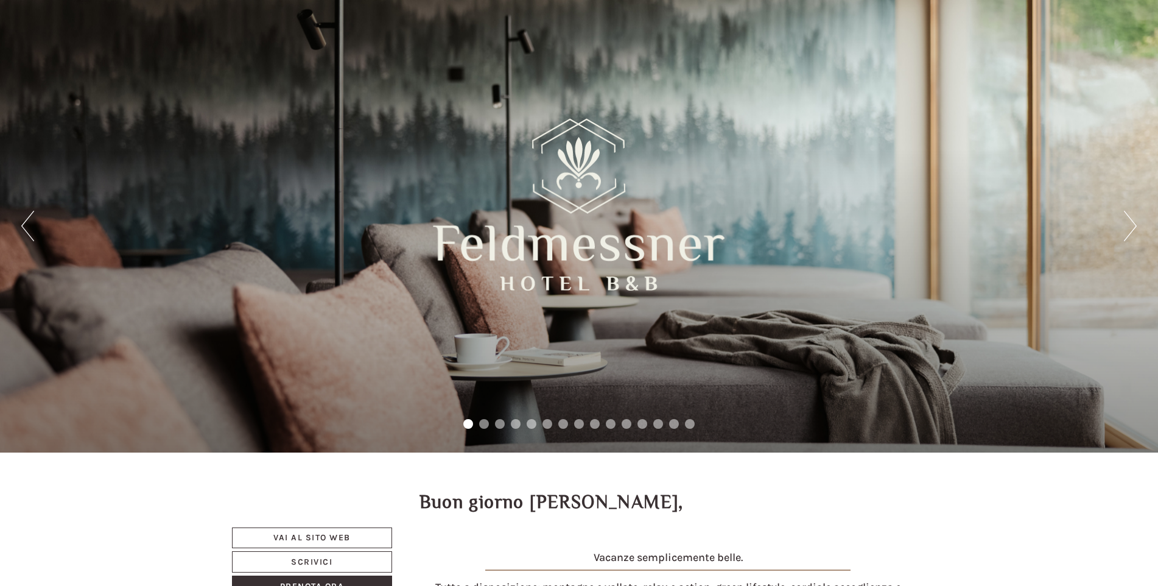 The width and height of the screenshot is (1158, 586). Describe the element at coordinates (1130, 226) in the screenshot. I see `button: Next` at that location.